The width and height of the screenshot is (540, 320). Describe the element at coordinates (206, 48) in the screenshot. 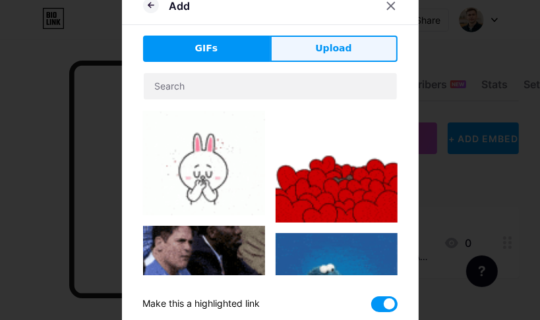

I see `span: GIFs` at that location.